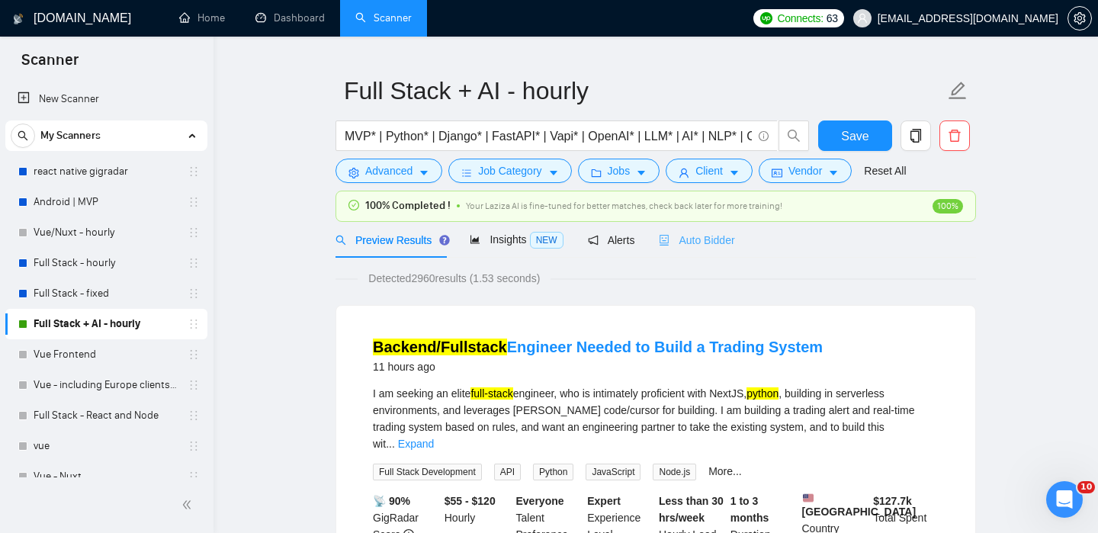 The height and width of the screenshot is (533, 1098). I want to click on a: Android | MVP, so click(106, 202).